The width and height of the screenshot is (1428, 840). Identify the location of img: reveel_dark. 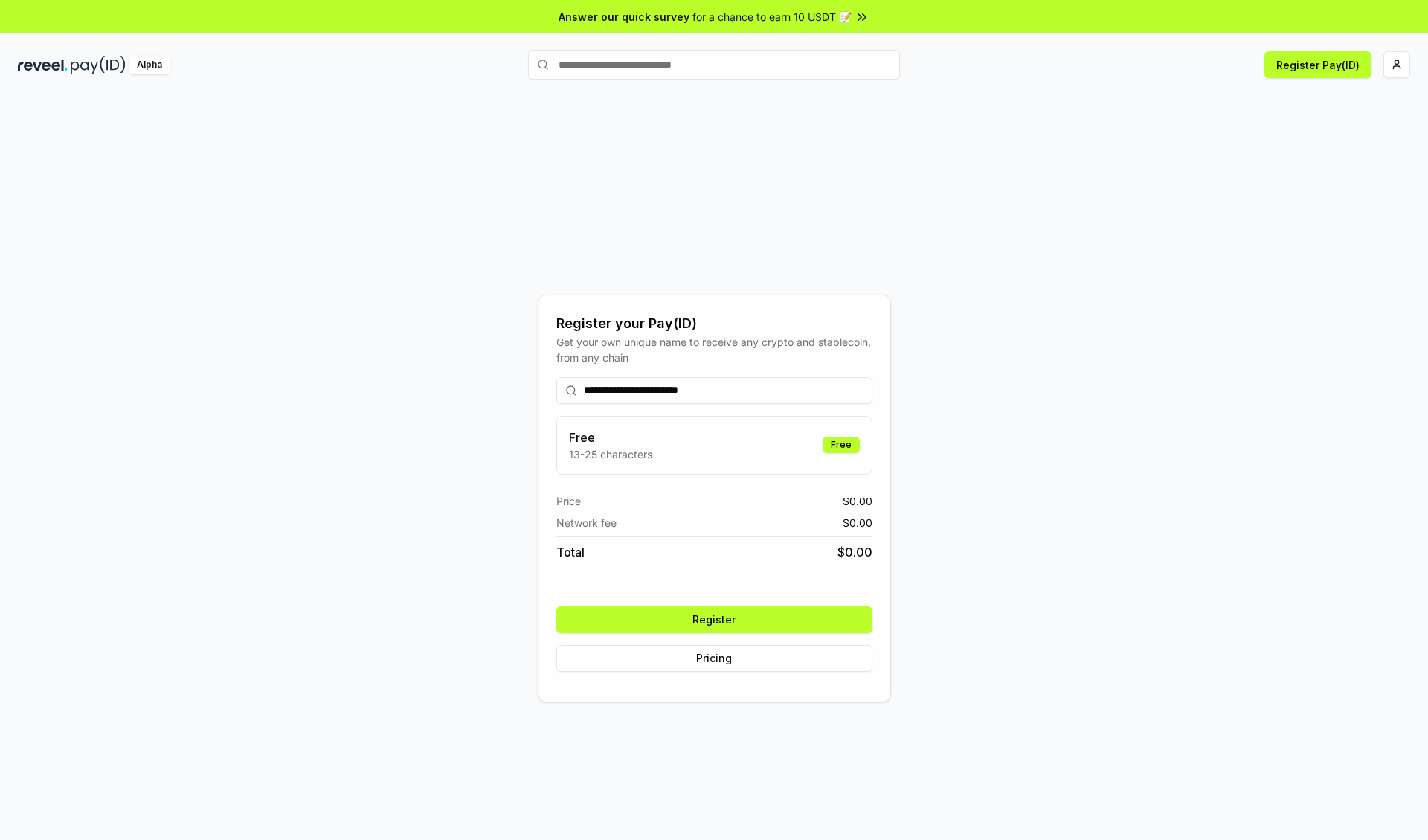
(42, 65).